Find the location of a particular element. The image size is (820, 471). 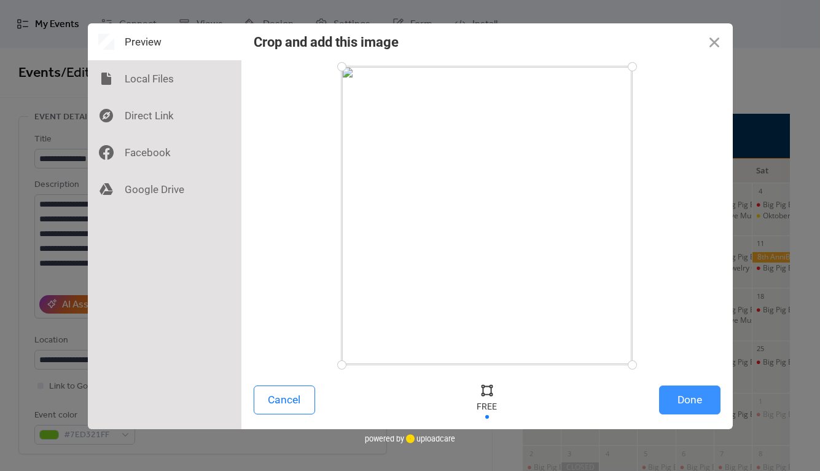

div: Crop and add this image is located at coordinates (326, 42).